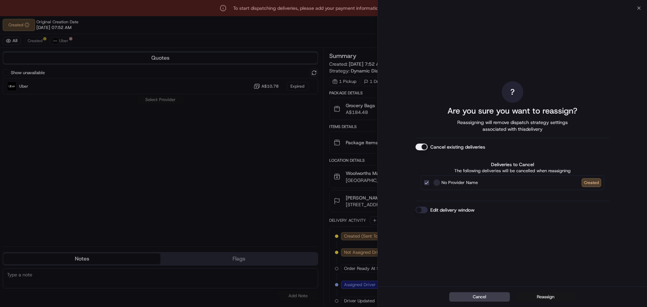 This screenshot has height=307, width=647. Describe the element at coordinates (513, 126) in the screenshot. I see `span: Reassigning will remove dispatch strategy settings associated with this delivery` at that location.